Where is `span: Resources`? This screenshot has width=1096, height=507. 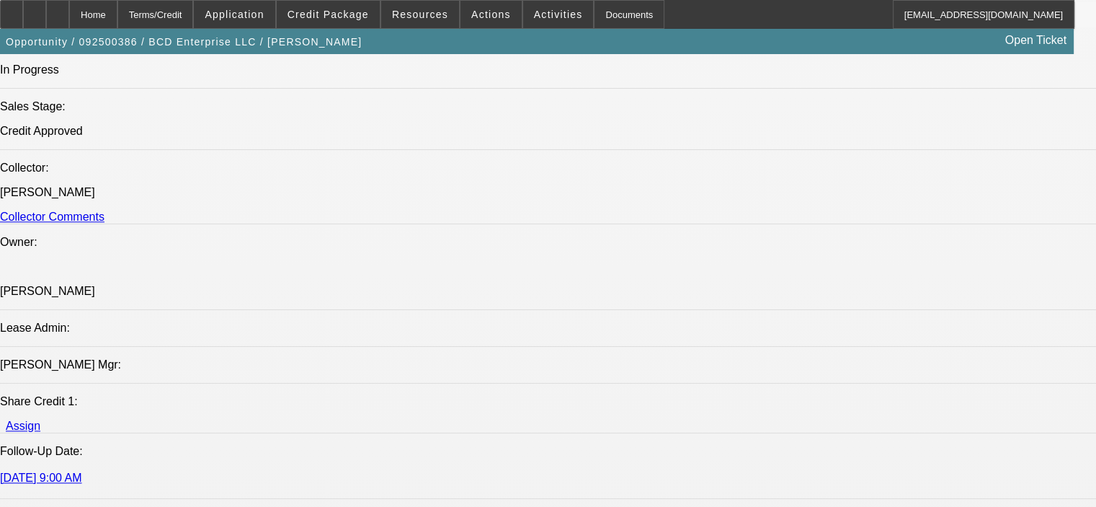 span: Resources is located at coordinates (420, 14).